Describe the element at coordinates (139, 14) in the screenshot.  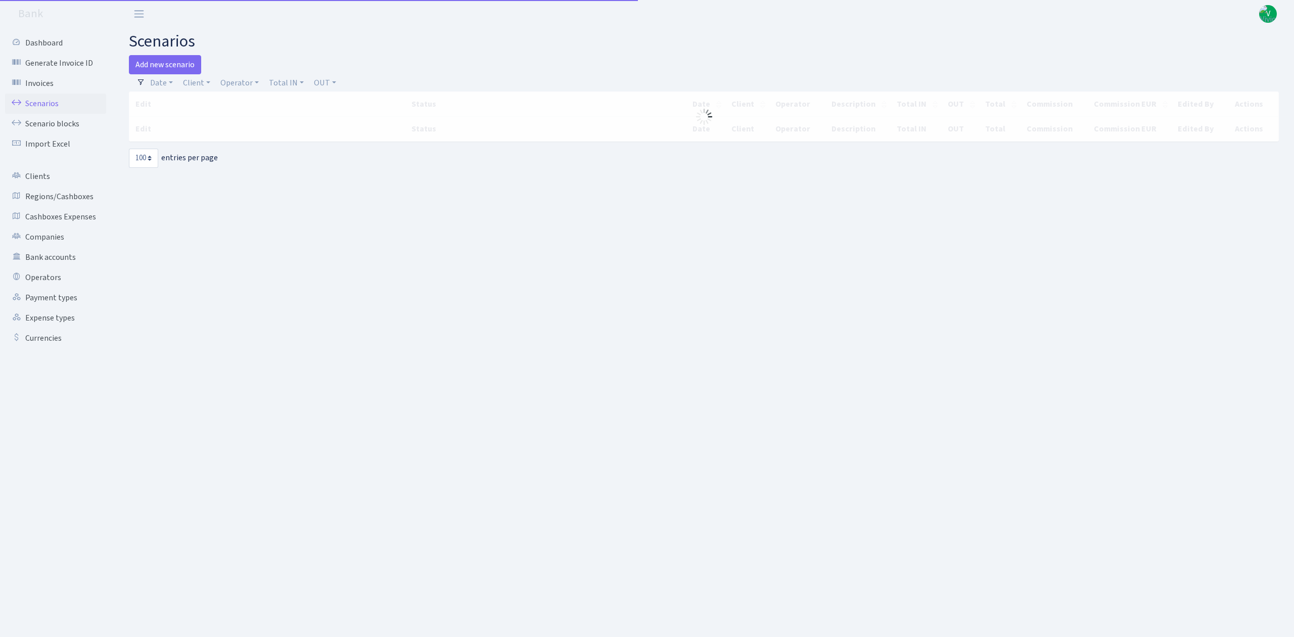
I see `button: Toggle navigation` at that location.